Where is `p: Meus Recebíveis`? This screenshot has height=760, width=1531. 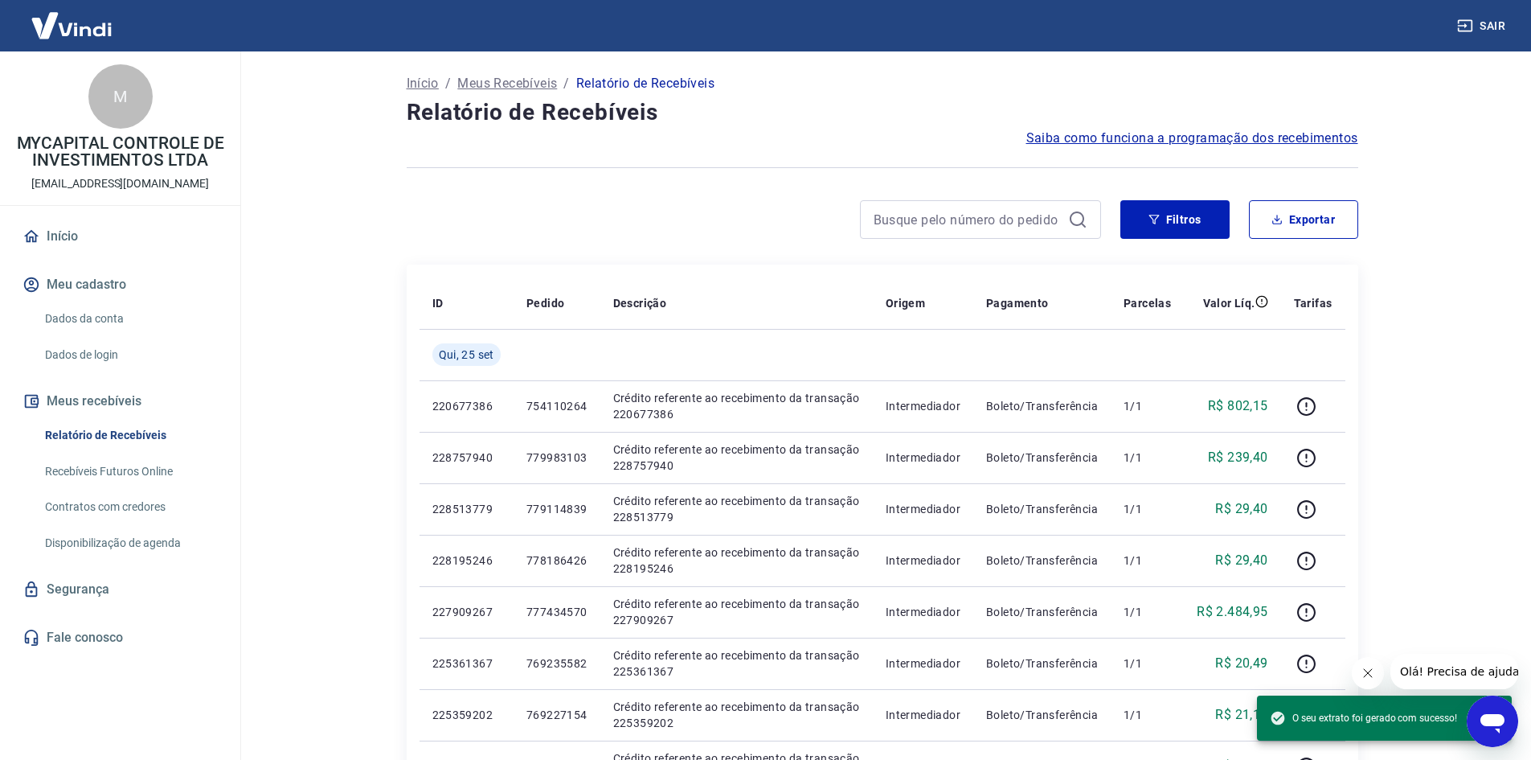 p: Meus Recebíveis is located at coordinates (507, 84).